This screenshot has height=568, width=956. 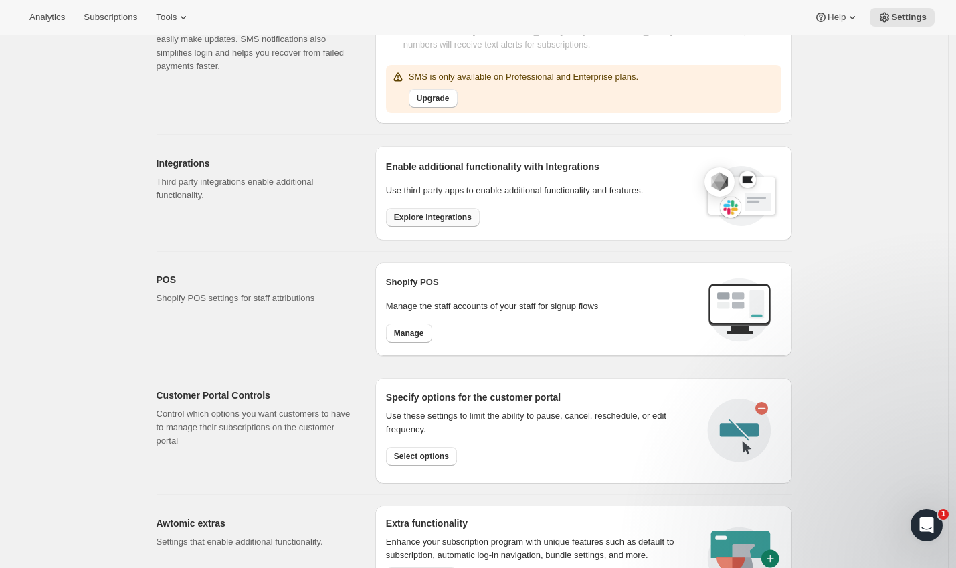 What do you see at coordinates (541, 423) in the screenshot?
I see `div: Use these settings to limit the ability to pause, cancel, reschedule, or edit frequency.` at bounding box center [541, 423].